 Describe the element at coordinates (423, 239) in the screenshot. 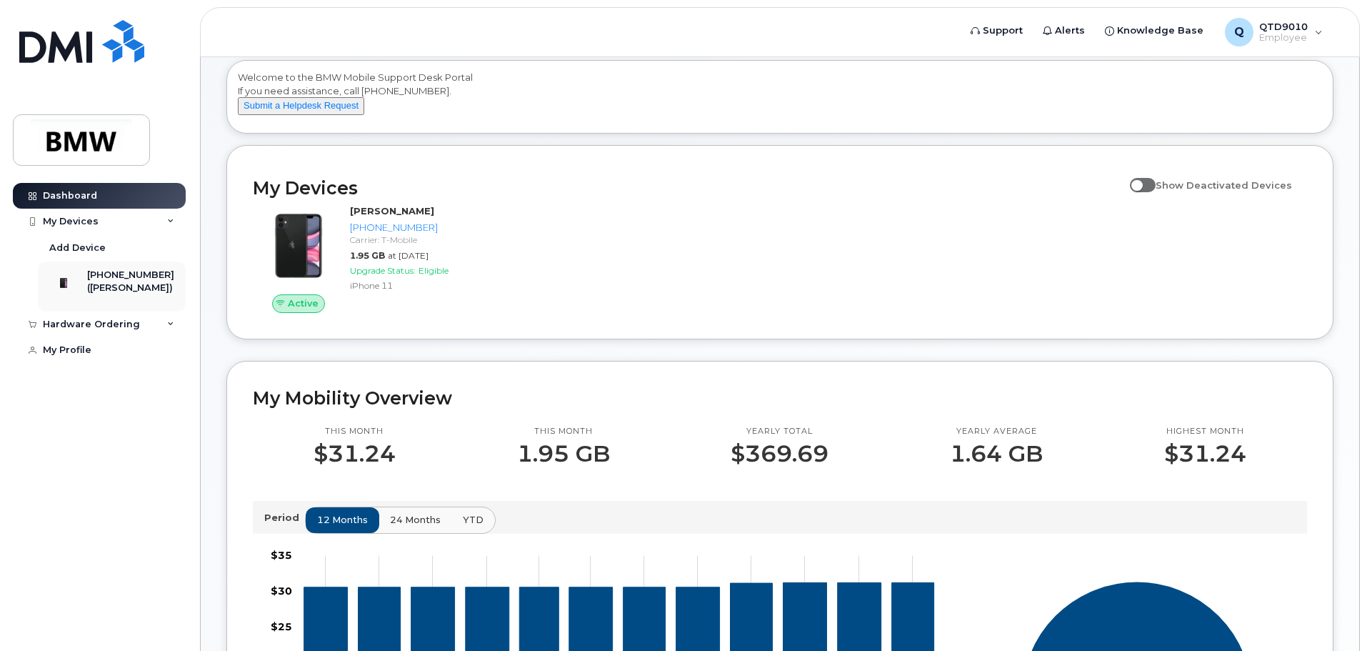

I see `div: Carrier: T-Mobile` at that location.